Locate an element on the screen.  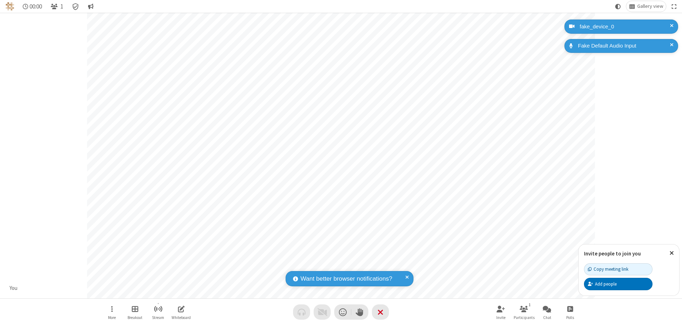
button: Fullscreen is located at coordinates (674, 6).